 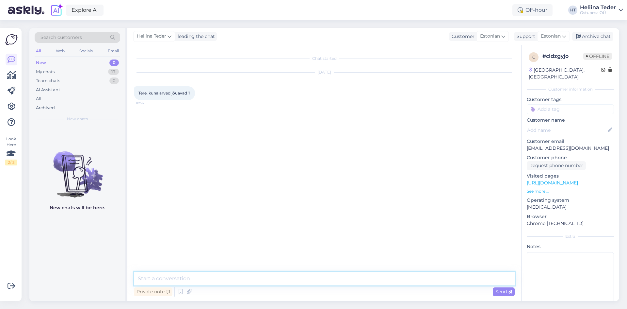 I want to click on img: explore-ai, so click(x=56, y=10).